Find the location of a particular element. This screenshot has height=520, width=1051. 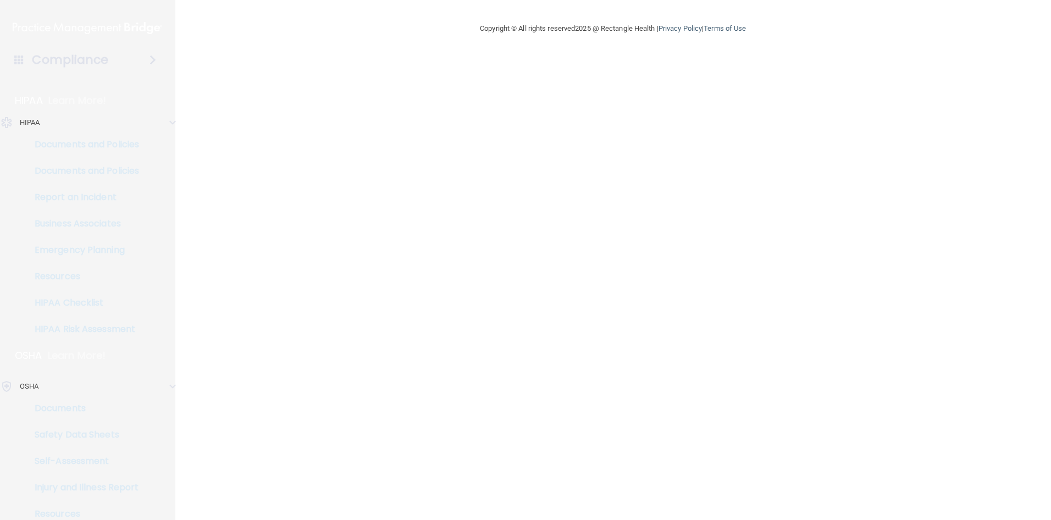

img: PMB logo is located at coordinates (87, 28).